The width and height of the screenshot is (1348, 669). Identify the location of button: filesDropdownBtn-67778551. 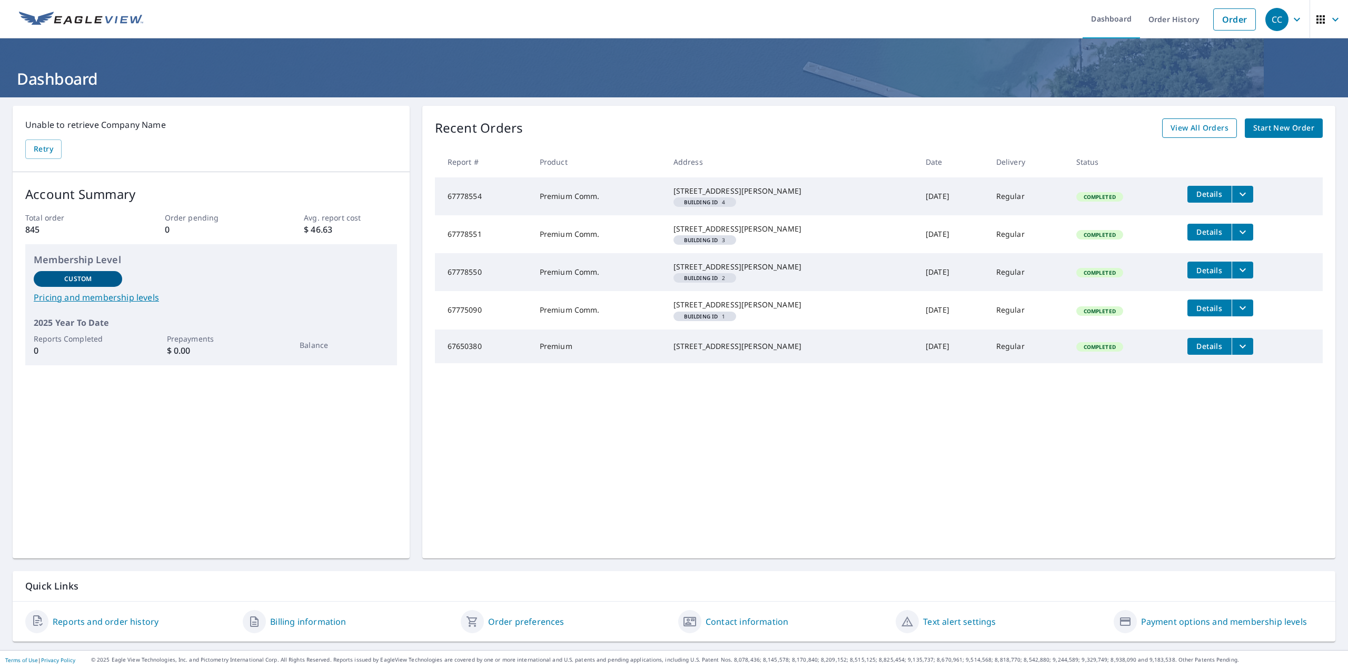
(1242, 232).